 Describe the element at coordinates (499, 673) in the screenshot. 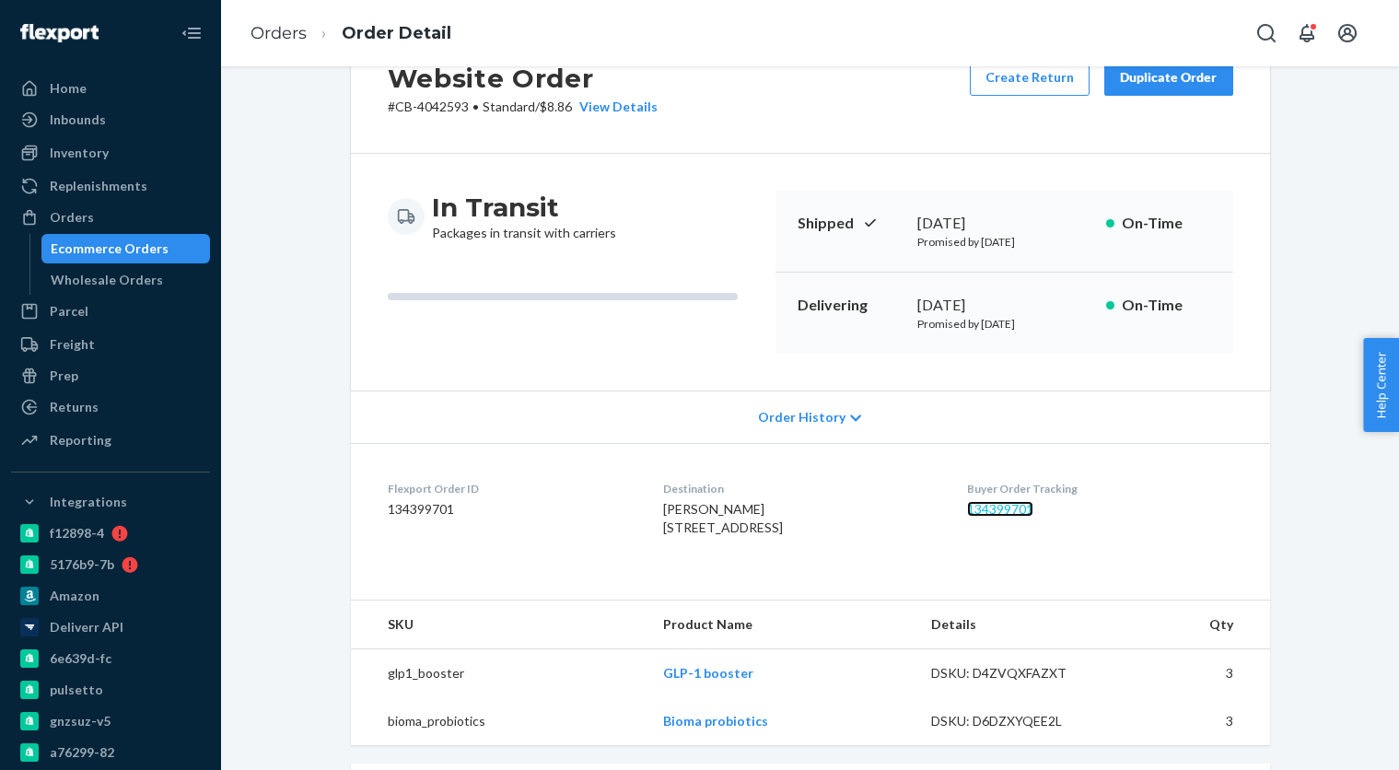

I see `td: glp1_booster` at that location.